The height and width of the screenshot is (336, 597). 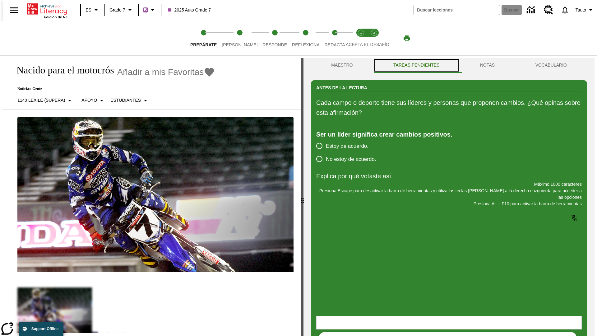 What do you see at coordinates (361, 38) in the screenshot?
I see `button: Acepta el desafío lee step 1 of 2` at bounding box center [361, 38].